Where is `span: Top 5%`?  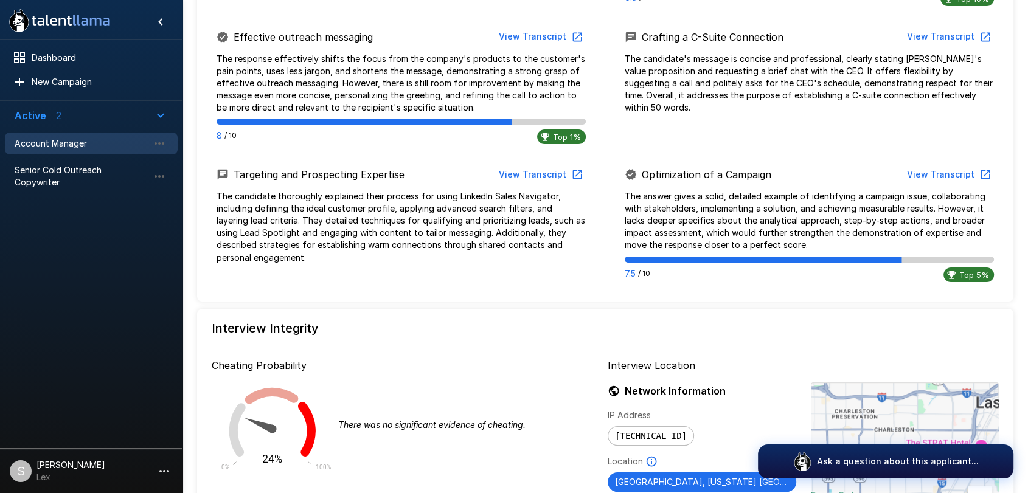
span: Top 5% is located at coordinates (974, 275).